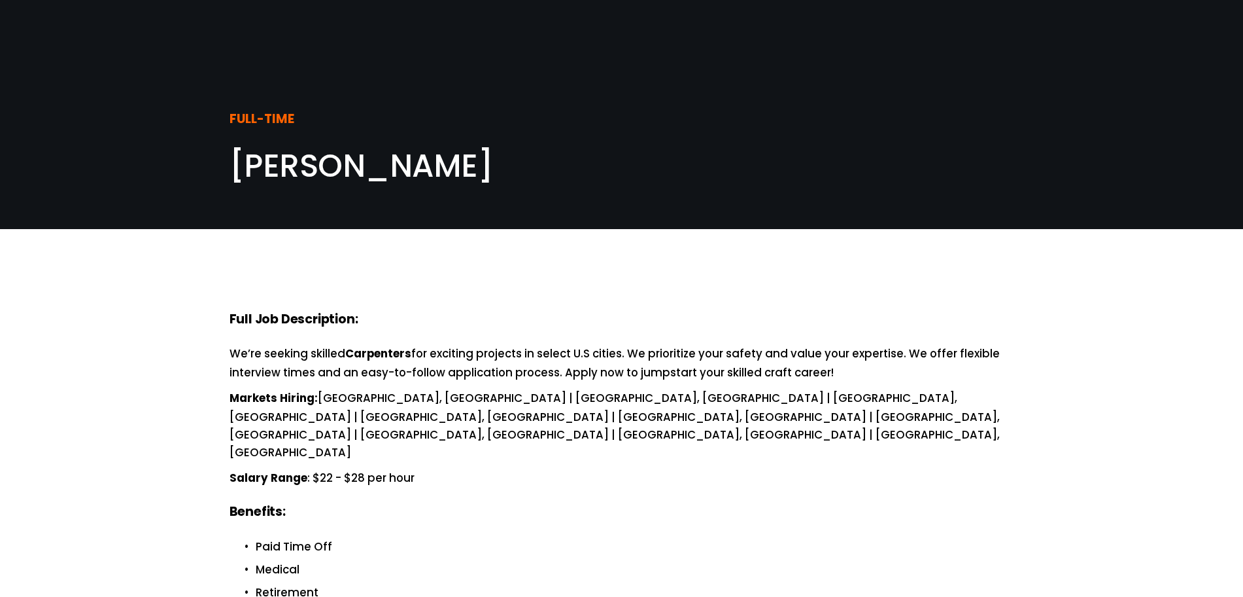 The image size is (1243, 597). Describe the element at coordinates (622, 478) in the screenshot. I see `p: : $22 - $28 per hour` at that location.